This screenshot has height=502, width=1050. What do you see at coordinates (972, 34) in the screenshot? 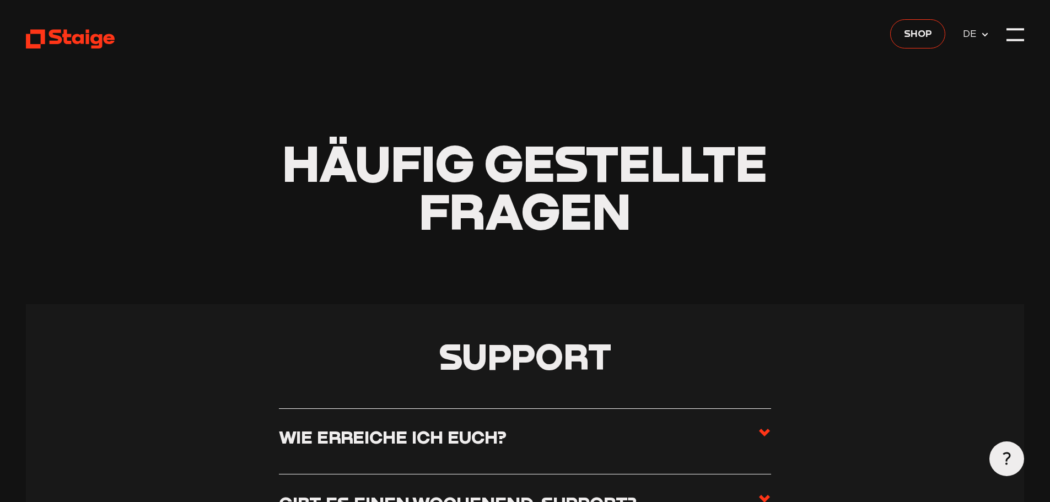
I see `span: DE` at bounding box center [972, 34].